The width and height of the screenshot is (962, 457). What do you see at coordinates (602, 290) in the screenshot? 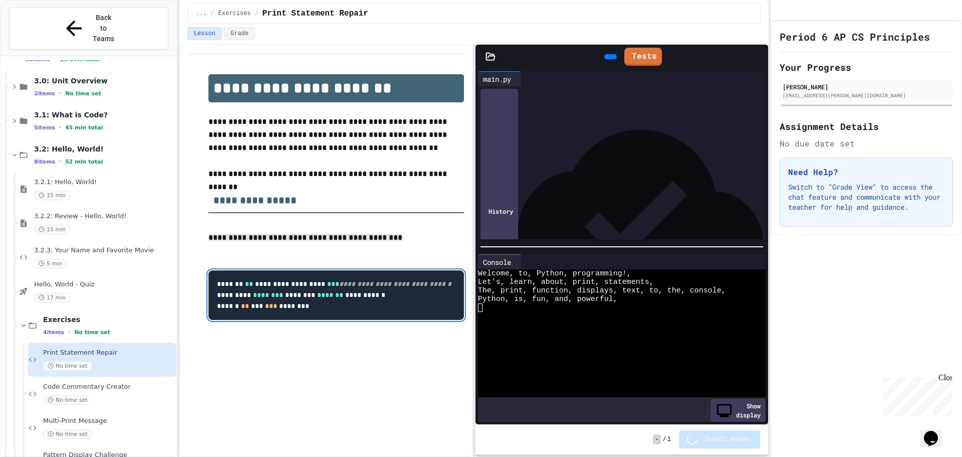
I see `span: The, print, function, displays, text, to, the, console,` at bounding box center [602, 290].